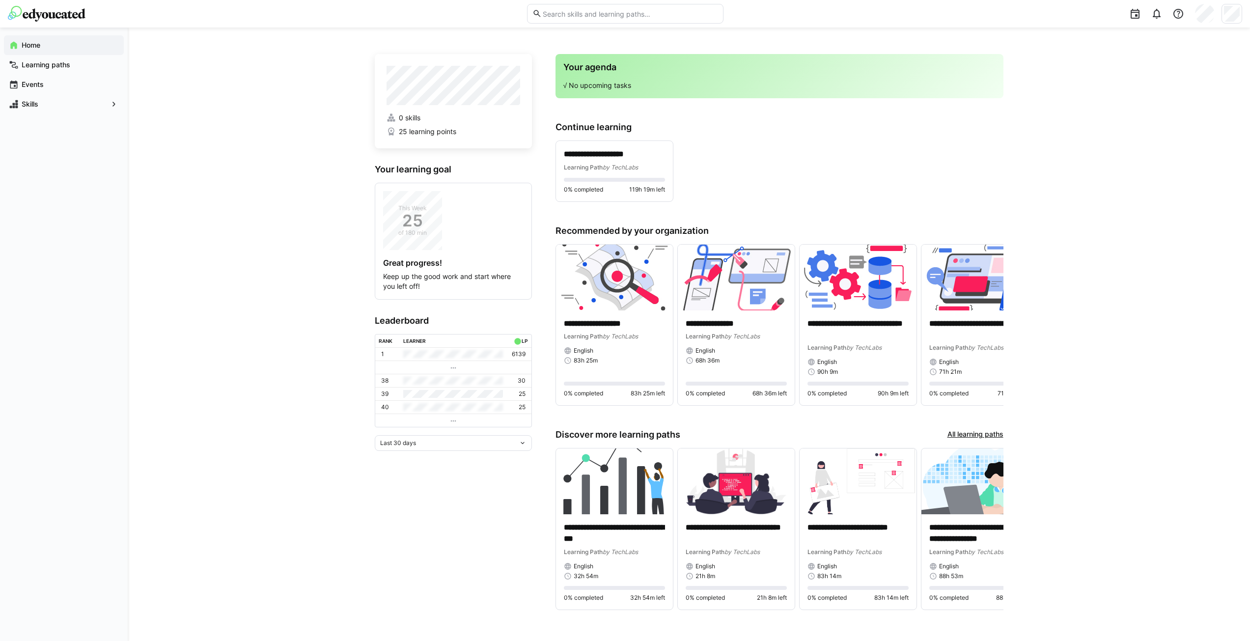 This screenshot has height=641, width=1250. Describe the element at coordinates (415, 341) in the screenshot. I see `div: Learner` at that location.